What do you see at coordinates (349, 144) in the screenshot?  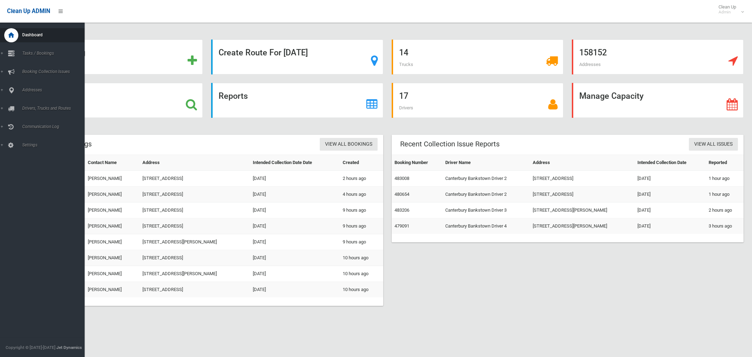 I see `a: View All Bookings` at bounding box center [349, 144].